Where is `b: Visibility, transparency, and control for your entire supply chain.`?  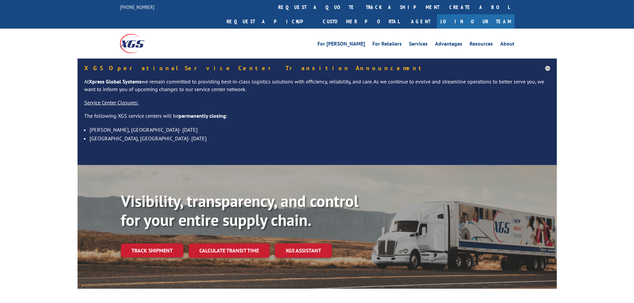 b: Visibility, transparency, and control for your entire supply chain. is located at coordinates (240, 211).